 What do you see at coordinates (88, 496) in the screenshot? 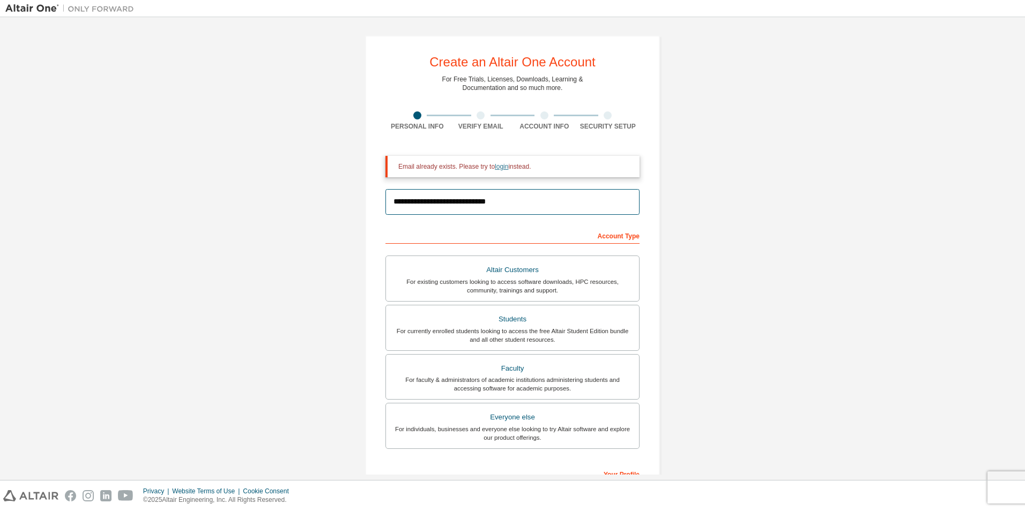
I see `img: instagram.svg` at bounding box center [88, 496].